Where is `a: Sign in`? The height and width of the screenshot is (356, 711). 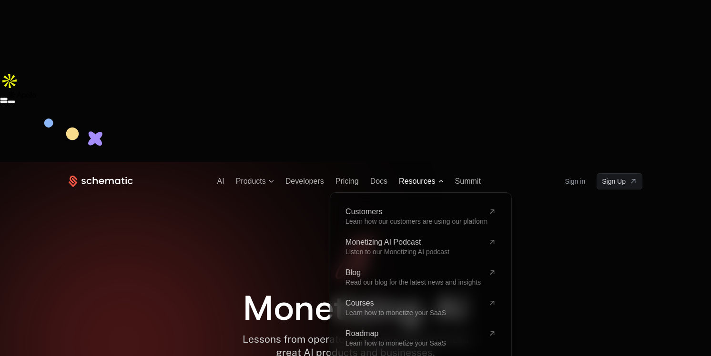
a: Sign in is located at coordinates (575, 182).